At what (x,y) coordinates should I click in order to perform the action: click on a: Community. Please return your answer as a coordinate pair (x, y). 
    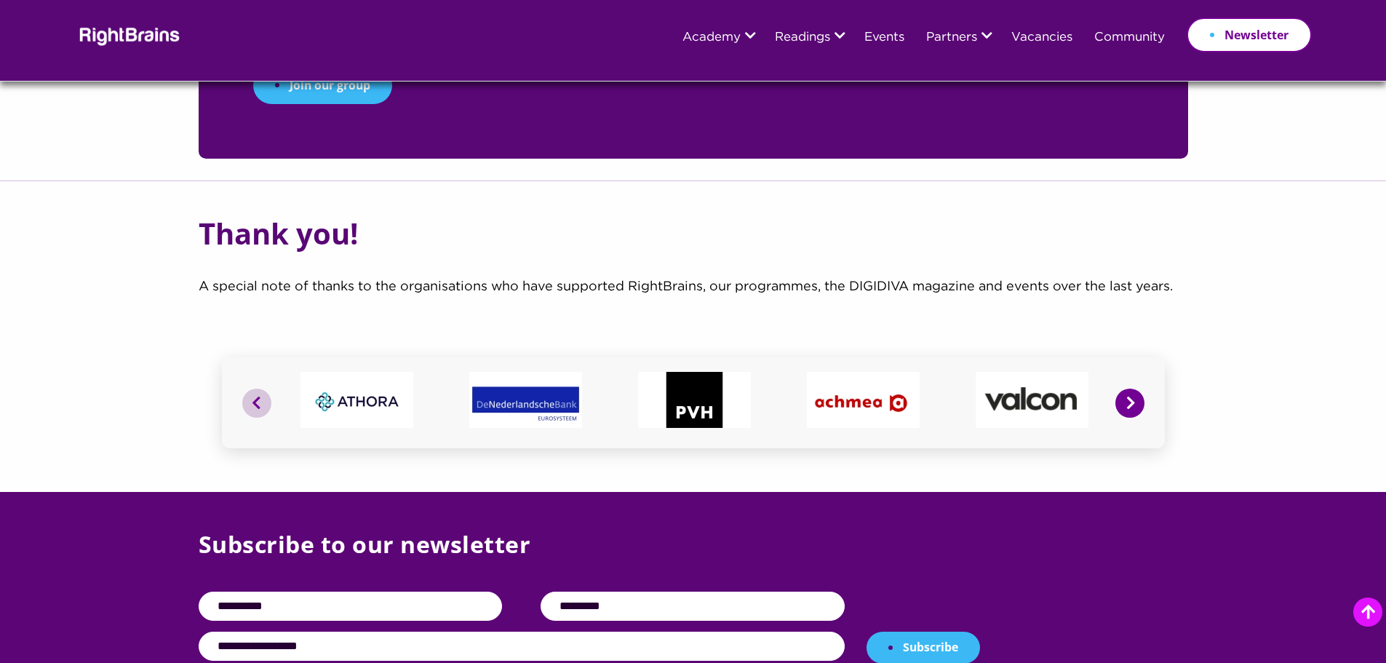
    Looking at the image, I should click on (1129, 38).